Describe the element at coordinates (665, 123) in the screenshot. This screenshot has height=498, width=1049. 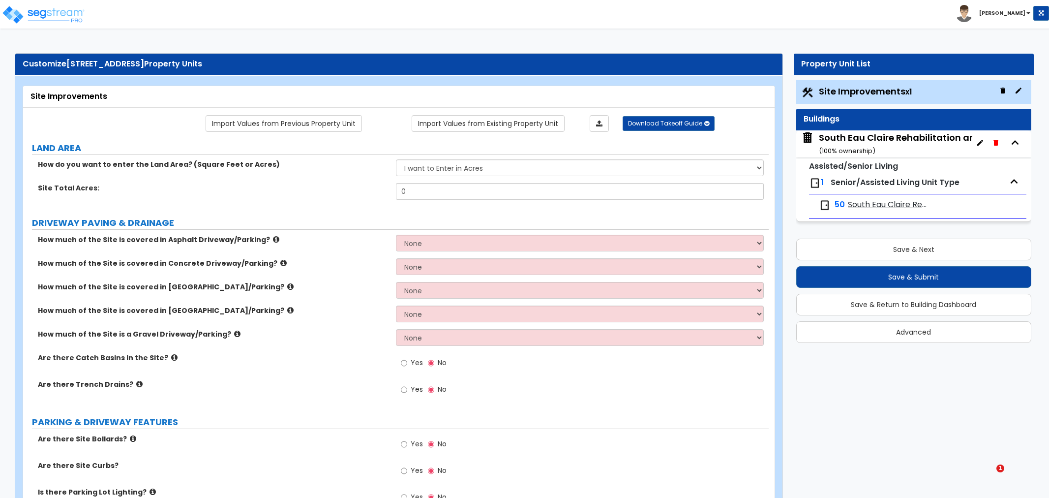
I see `span: Download Takeoff Guide` at that location.